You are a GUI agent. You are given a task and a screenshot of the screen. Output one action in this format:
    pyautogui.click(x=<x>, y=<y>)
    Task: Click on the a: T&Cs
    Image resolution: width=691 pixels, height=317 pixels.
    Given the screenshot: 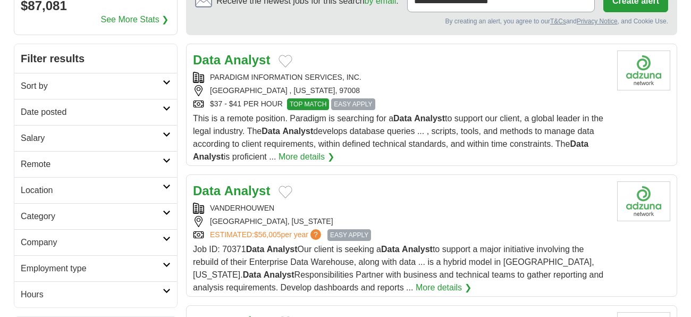 What is the action you would take?
    pyautogui.click(x=558, y=21)
    